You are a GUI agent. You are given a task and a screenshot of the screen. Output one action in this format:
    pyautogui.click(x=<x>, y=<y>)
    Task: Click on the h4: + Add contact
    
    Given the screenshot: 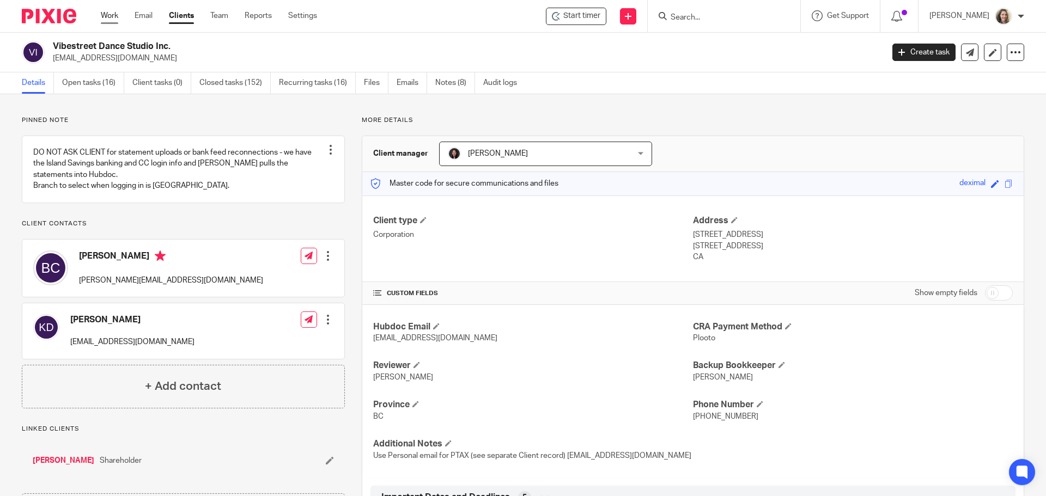 What is the action you would take?
    pyautogui.click(x=183, y=386)
    